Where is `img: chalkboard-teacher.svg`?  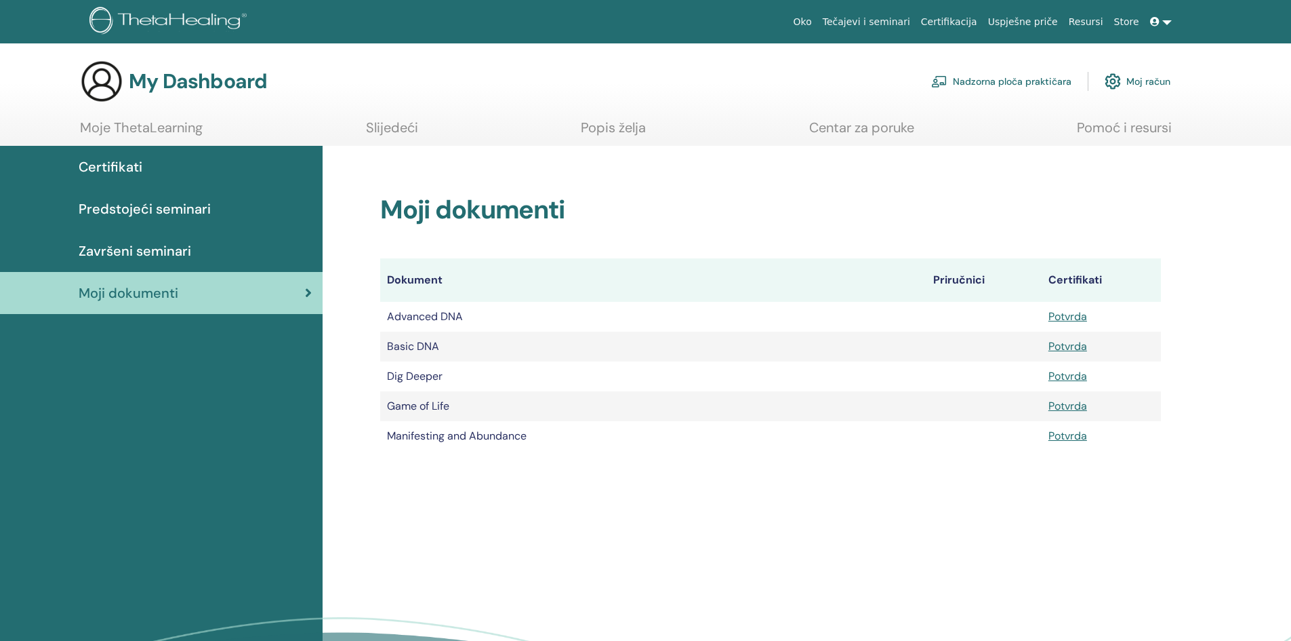
img: chalkboard-teacher.svg is located at coordinates (940, 81).